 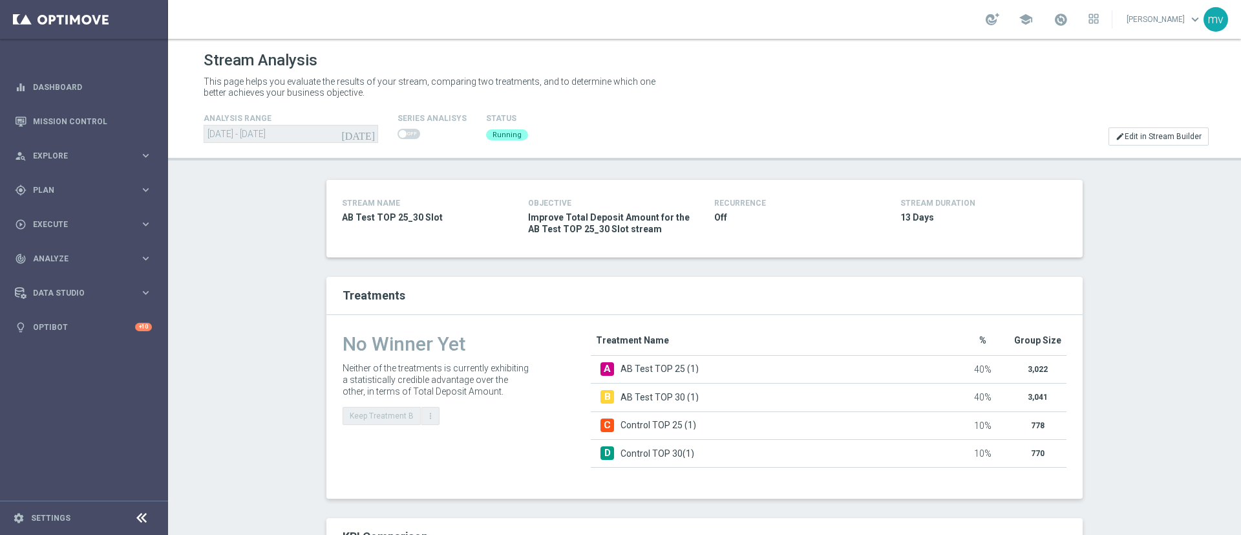 What do you see at coordinates (83, 259) in the screenshot?
I see `button: track_changes Analyze keyboard_arrow_right` at bounding box center [83, 259].